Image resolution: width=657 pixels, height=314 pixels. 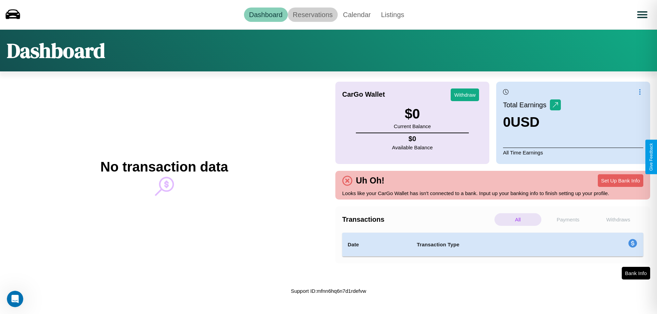 I want to click on p: Support ID: mfnn6hq6n7d1rdefvw, so click(x=328, y=291).